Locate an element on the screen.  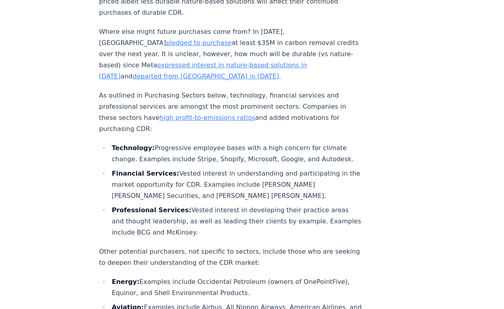
li: Vested interest in understanding and participating in the market opportunity for CDR. Examples in... is located at coordinates (236, 185).